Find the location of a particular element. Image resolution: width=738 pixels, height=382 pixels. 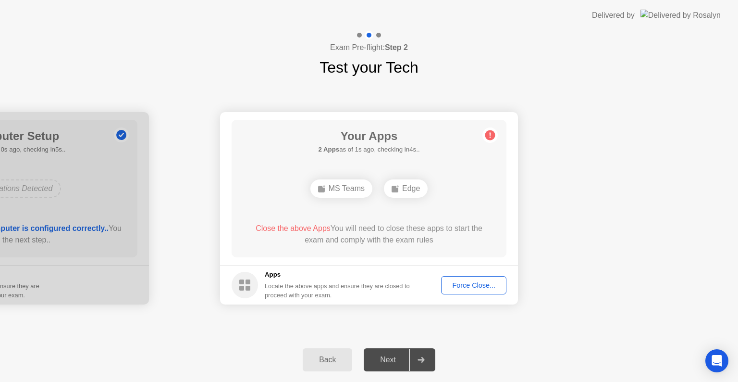

div: Next is located at coordinates (388, 359).